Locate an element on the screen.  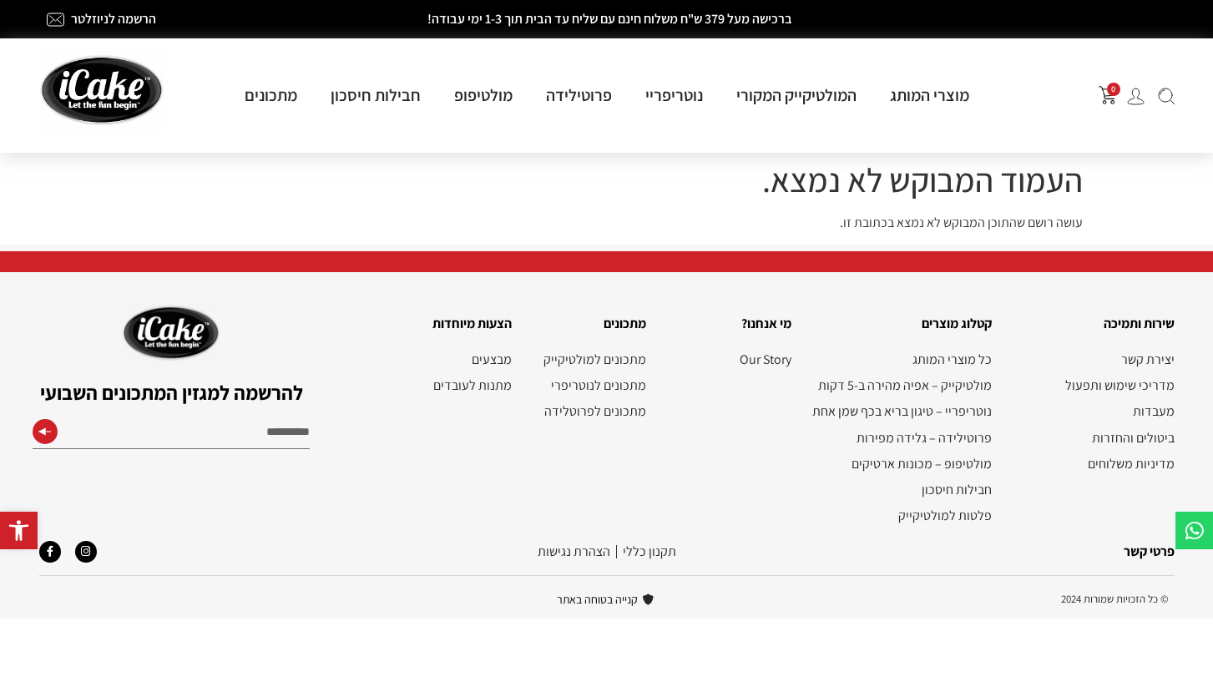
h2: שירות ותמיכה is located at coordinates (1091, 324).